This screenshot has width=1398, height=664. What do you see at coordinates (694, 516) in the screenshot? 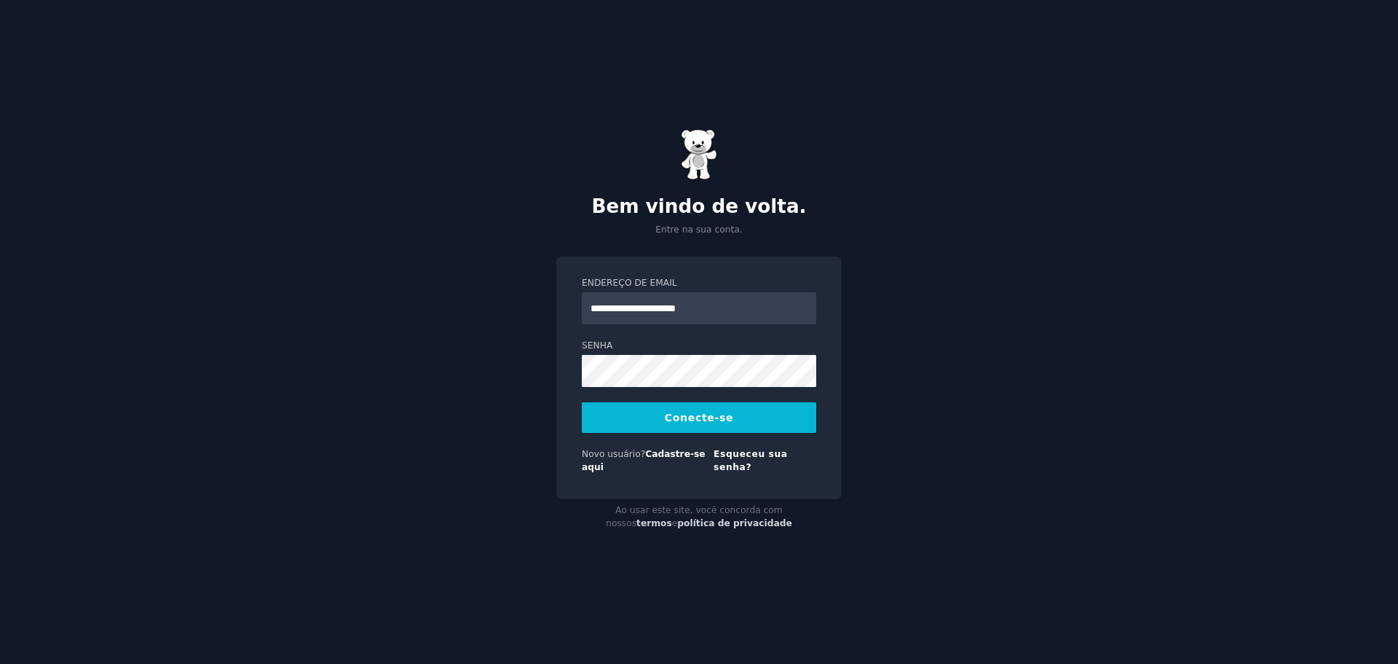
I see `font: Ao usar este site, você concorda com nossos` at bounding box center [694, 516].